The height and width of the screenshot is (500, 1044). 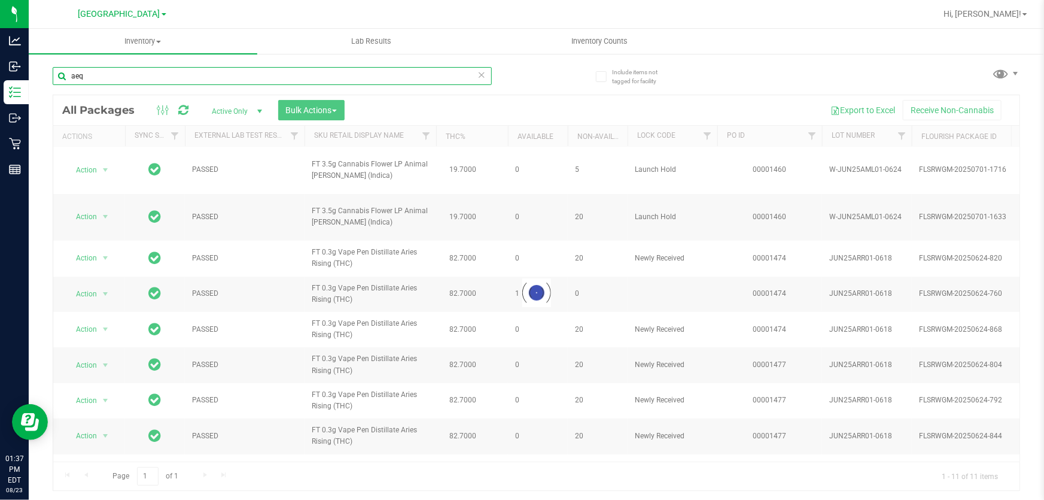 What do you see at coordinates (143, 41) in the screenshot?
I see `a: Inventory` at bounding box center [143, 41].